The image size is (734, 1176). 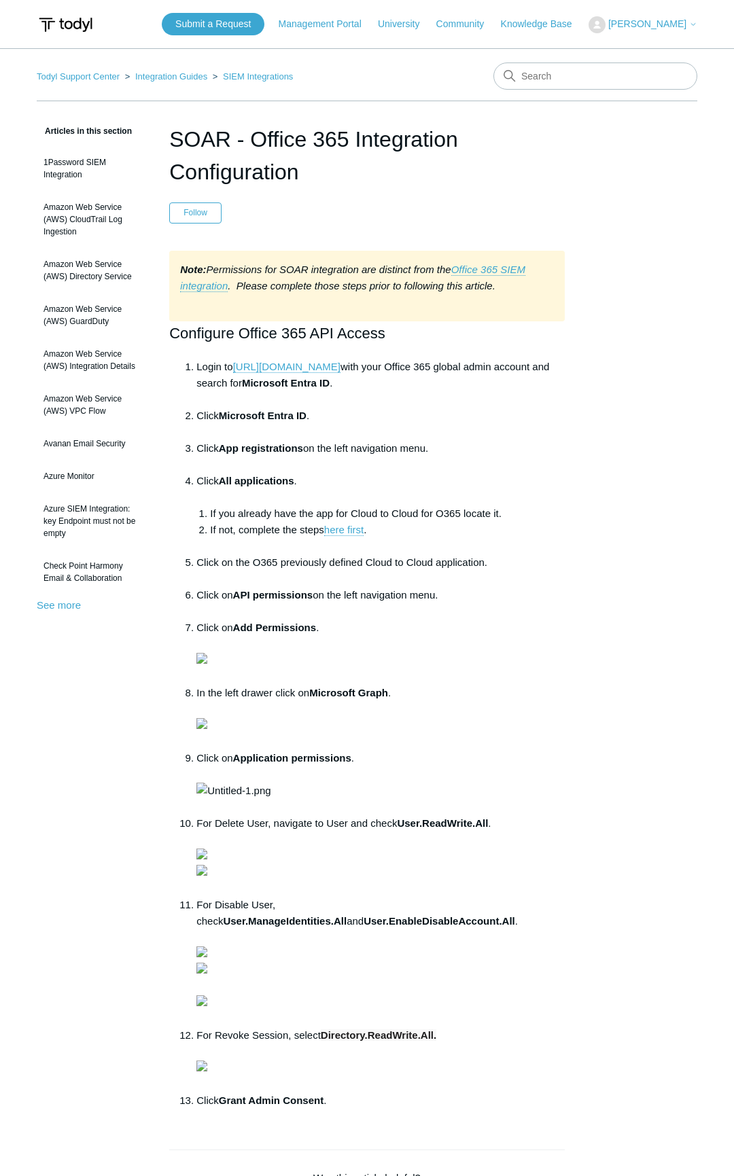 What do you see at coordinates (65, 24) in the screenshot?
I see `img: Todyl Support Center Help Center home page` at bounding box center [65, 24].